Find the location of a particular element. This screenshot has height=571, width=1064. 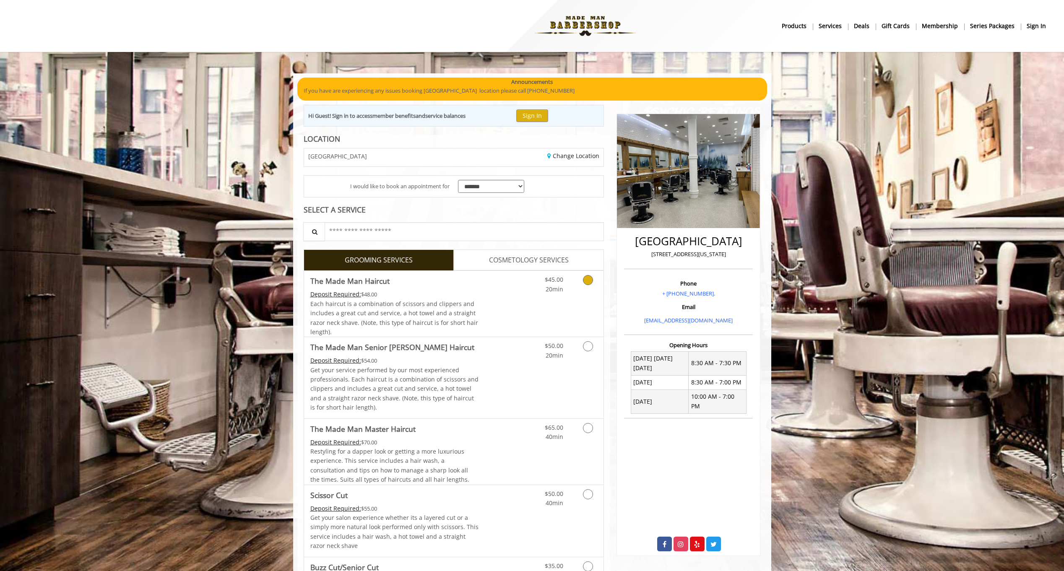

span: $45.00 is located at coordinates (554, 279).